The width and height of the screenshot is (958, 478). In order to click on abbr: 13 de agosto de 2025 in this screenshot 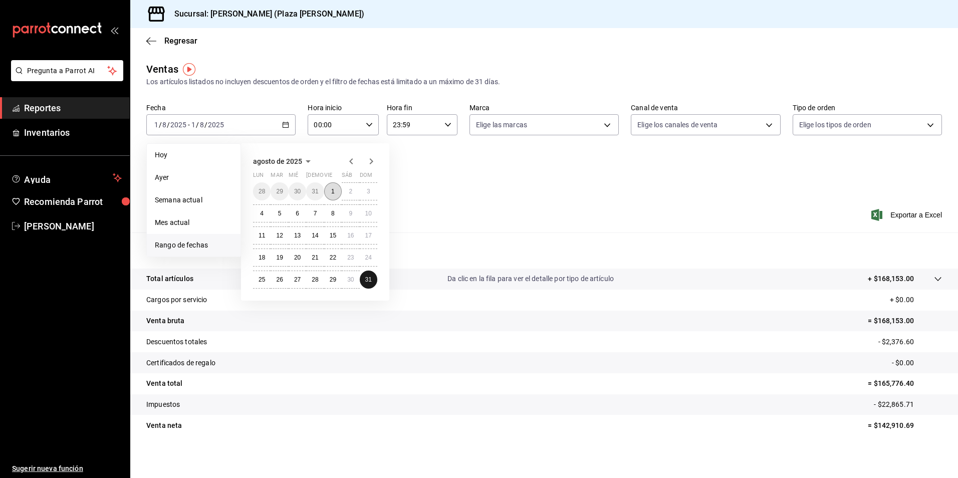, I will do `click(297, 235)`.